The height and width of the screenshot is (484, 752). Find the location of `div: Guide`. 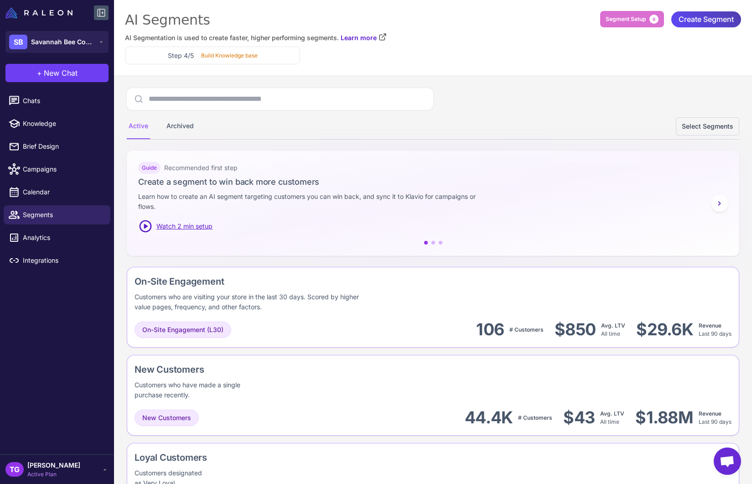

div: Guide is located at coordinates (149, 168).